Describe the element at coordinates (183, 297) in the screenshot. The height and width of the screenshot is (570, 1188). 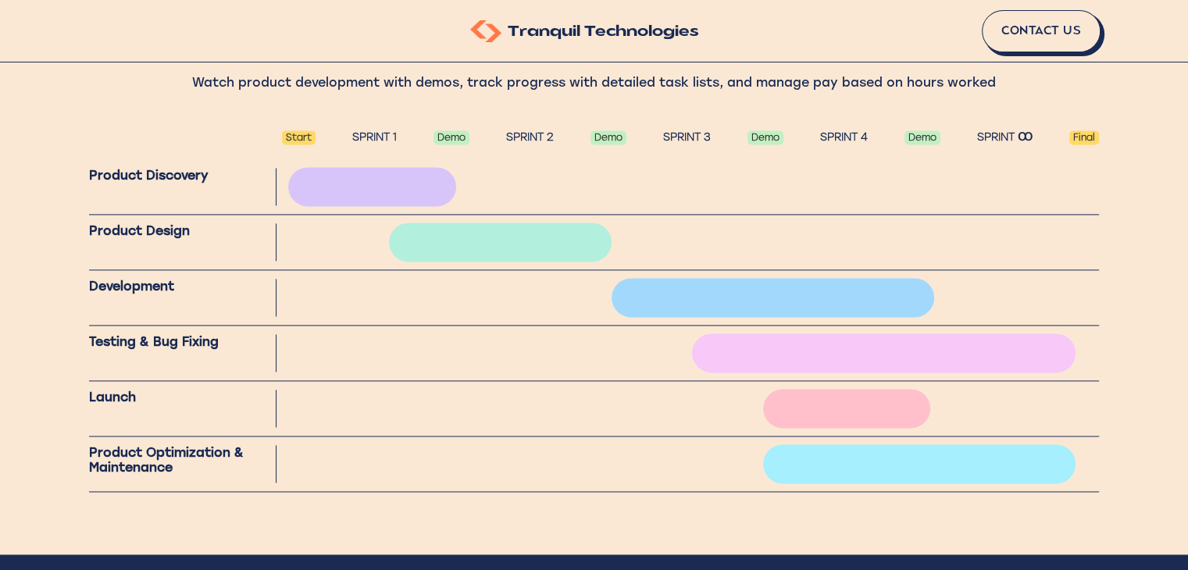
I see `div: Development` at that location.